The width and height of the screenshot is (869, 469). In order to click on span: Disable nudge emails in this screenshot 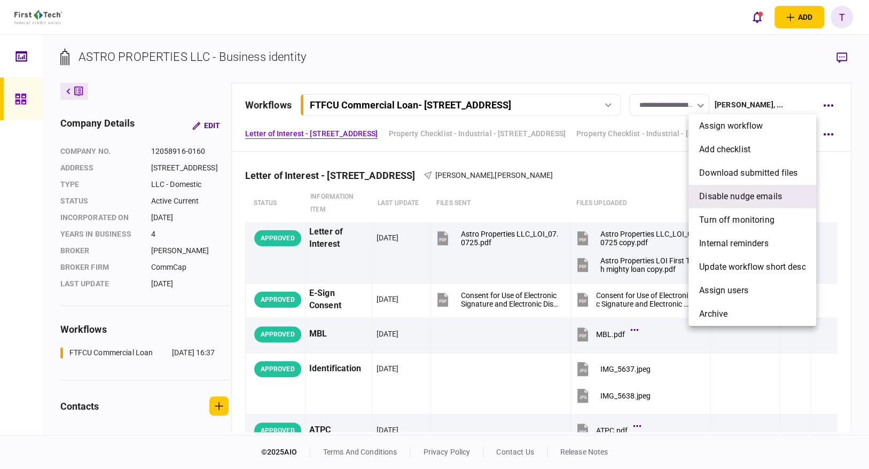, I will do `click(741, 197)`.